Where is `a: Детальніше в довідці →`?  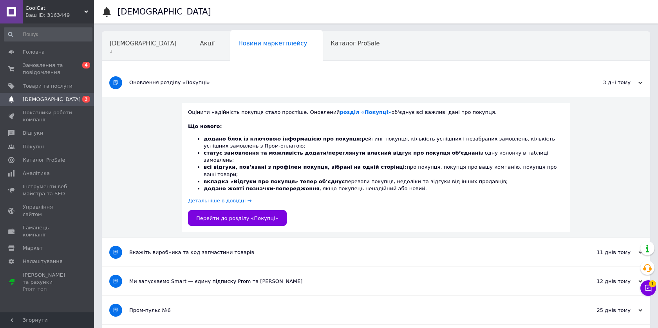
a: Детальніше в довідці → is located at coordinates (220, 200).